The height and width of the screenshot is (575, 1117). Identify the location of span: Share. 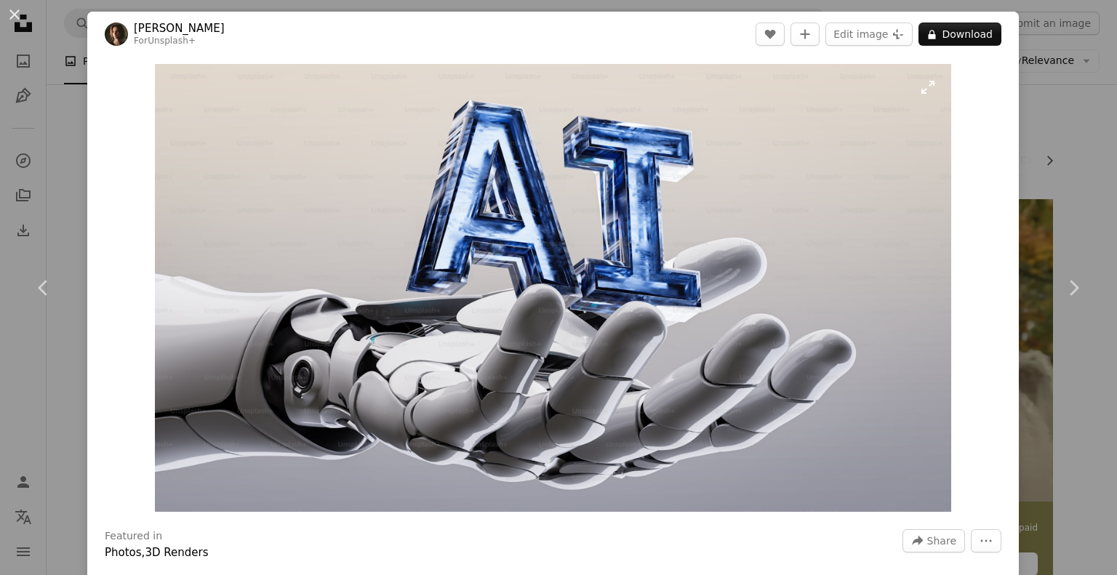
(942, 541).